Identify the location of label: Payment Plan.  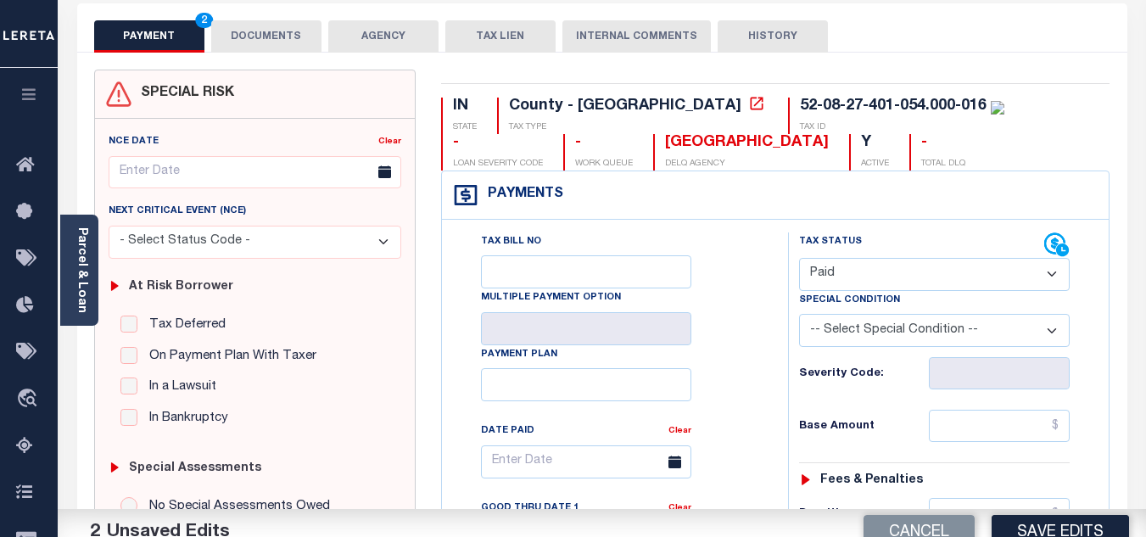
(519, 355).